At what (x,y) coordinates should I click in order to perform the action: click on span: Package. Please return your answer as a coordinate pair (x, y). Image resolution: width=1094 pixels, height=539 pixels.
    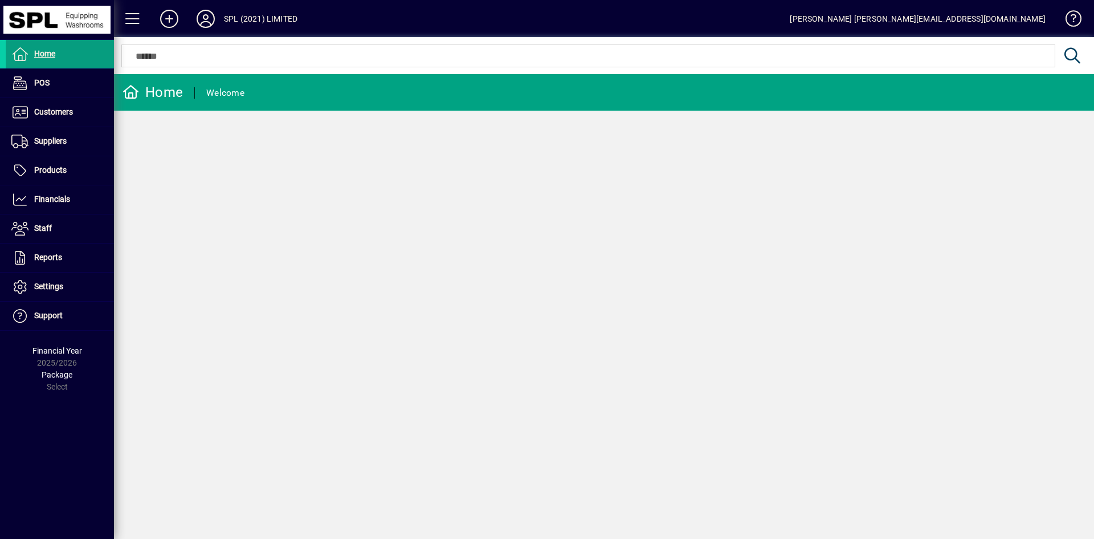
    Looking at the image, I should click on (57, 374).